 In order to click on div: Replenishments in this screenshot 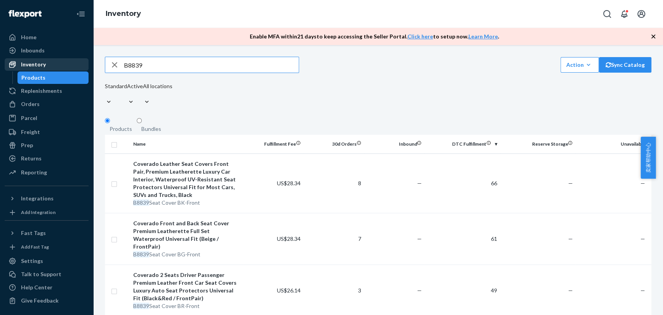, I will do `click(42, 91)`.